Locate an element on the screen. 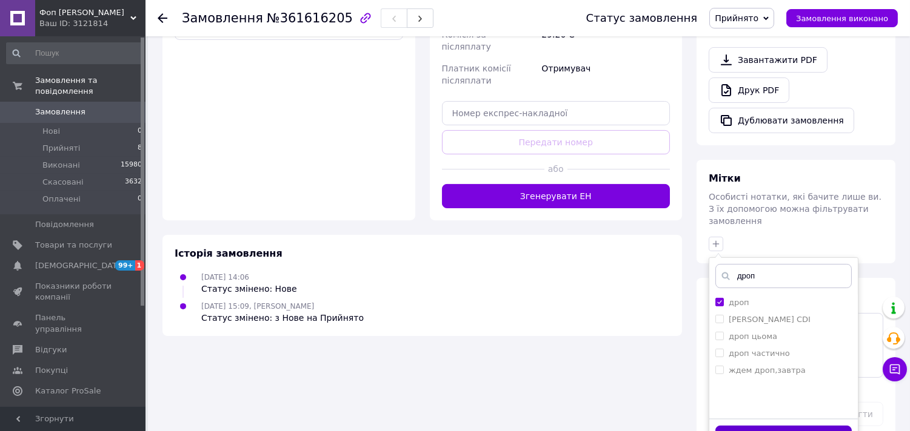 This screenshot has height=431, width=910. span: Нові is located at coordinates (51, 132).